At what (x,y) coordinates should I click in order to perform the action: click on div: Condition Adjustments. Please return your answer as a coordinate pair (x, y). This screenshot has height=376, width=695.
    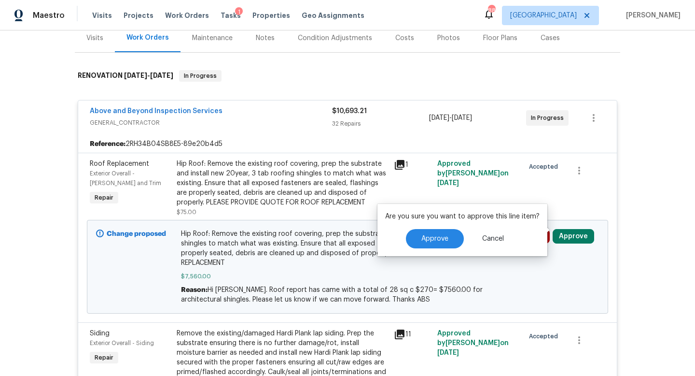
    Looking at the image, I should click on (335, 38).